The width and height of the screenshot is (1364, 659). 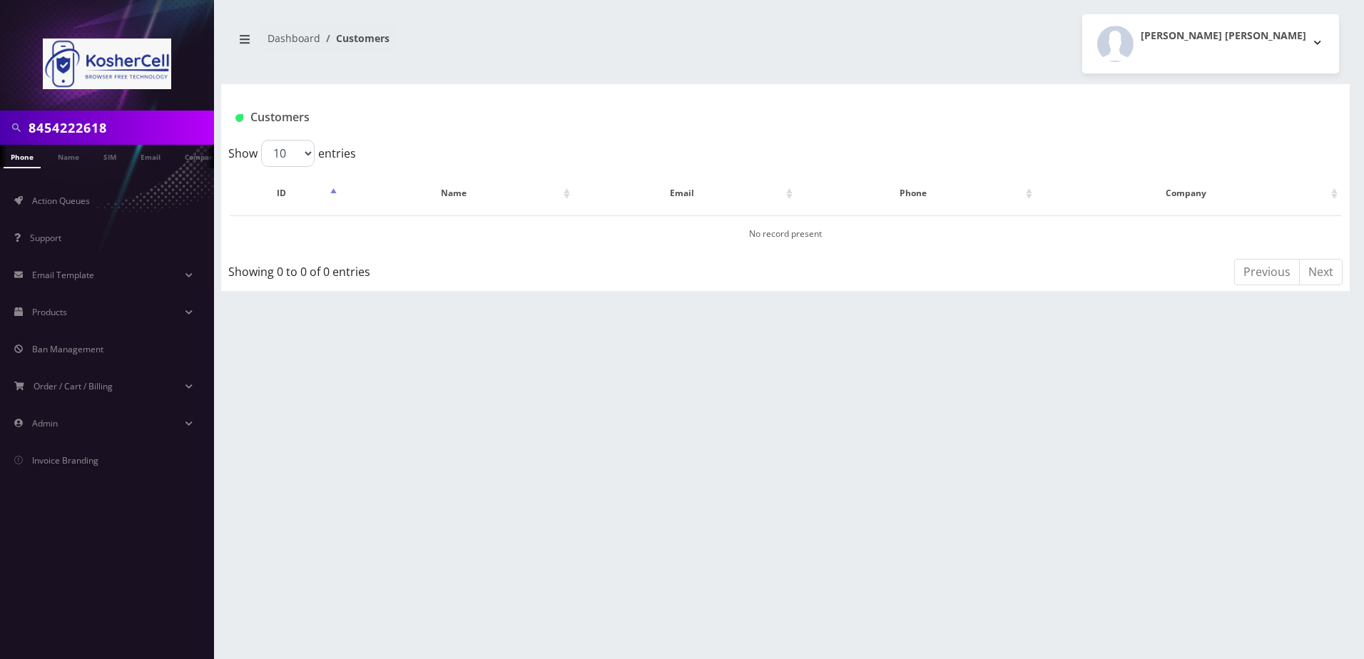 What do you see at coordinates (294, 38) in the screenshot?
I see `a: Dashboard` at bounding box center [294, 38].